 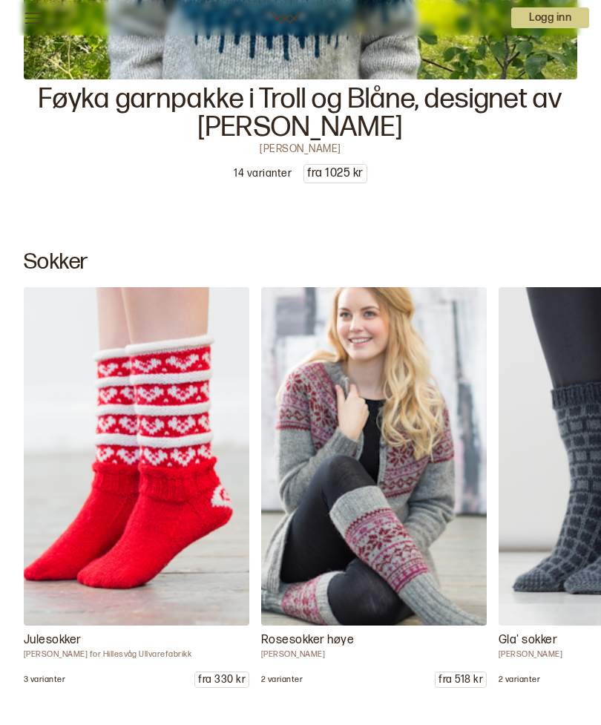 I want to click on p: fra 518 kr, so click(x=461, y=679).